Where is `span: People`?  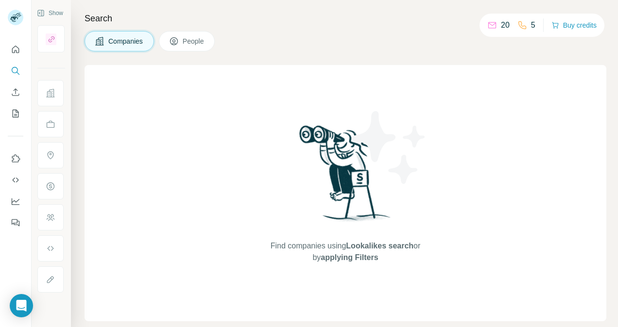
span: People is located at coordinates (194, 41).